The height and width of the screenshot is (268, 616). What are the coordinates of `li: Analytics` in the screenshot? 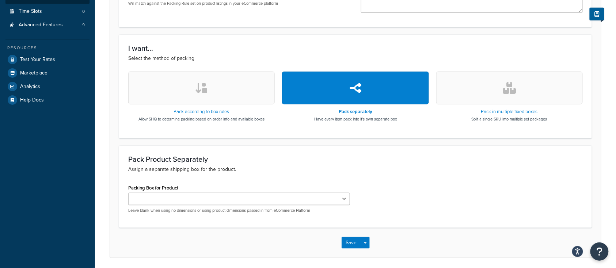 It's located at (47, 87).